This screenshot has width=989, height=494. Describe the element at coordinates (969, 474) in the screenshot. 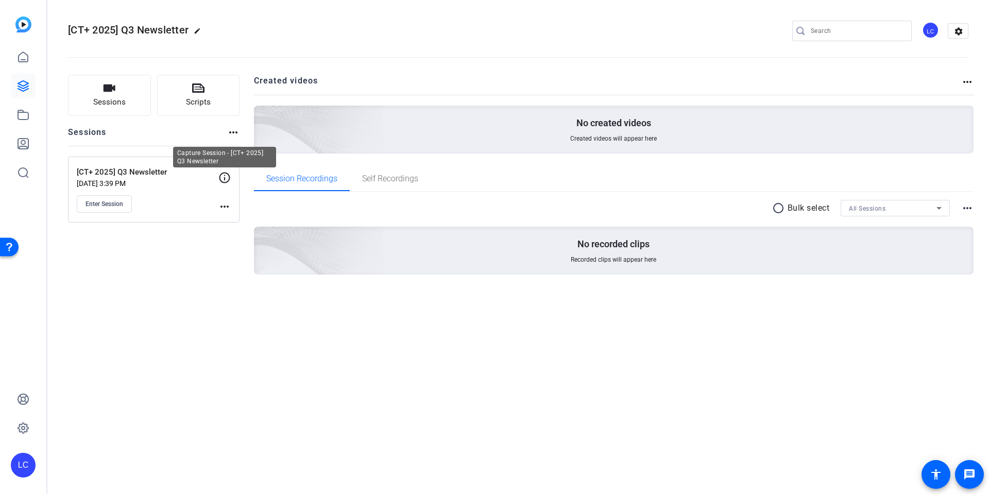

I see `mat-icon: message` at that location.